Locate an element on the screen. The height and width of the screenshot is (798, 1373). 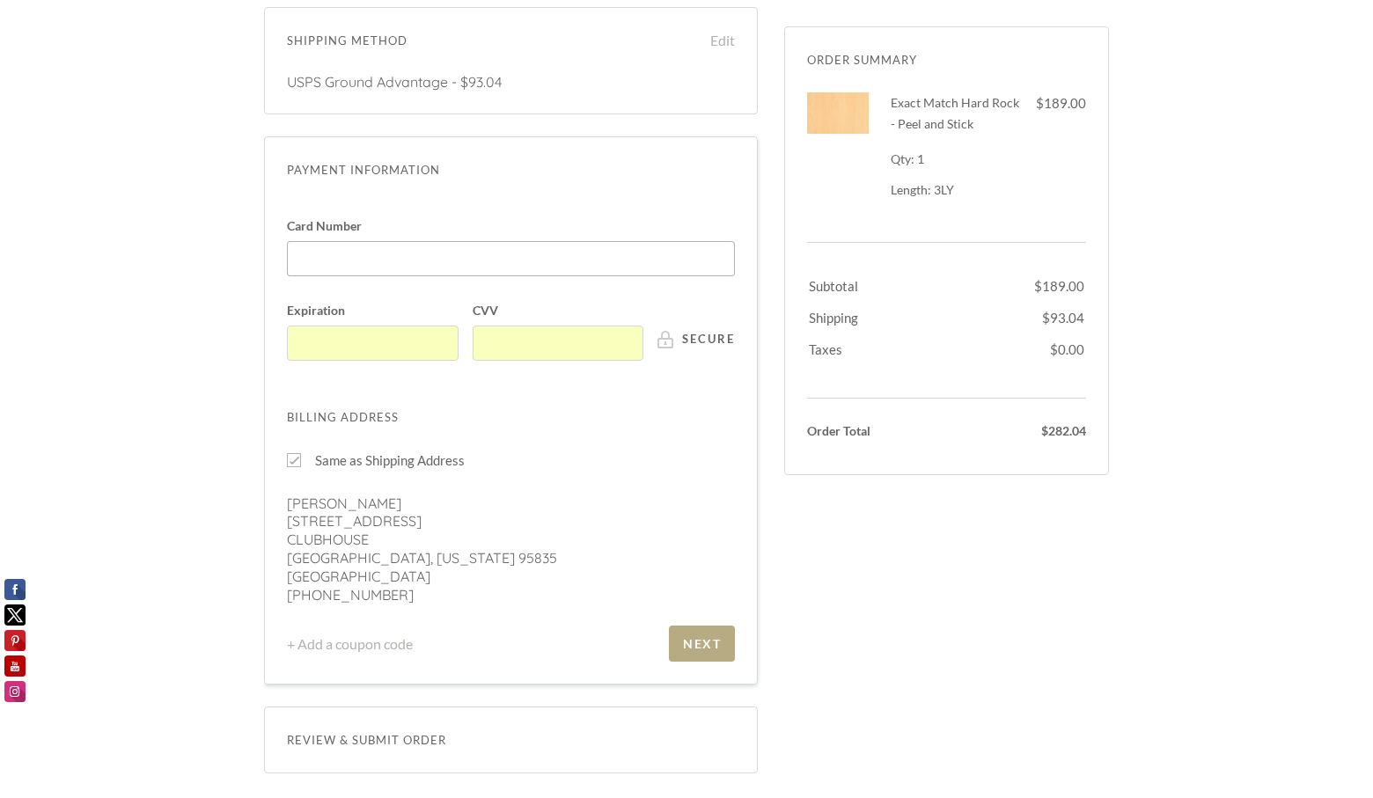
span: Secure is located at coordinates (708, 339).